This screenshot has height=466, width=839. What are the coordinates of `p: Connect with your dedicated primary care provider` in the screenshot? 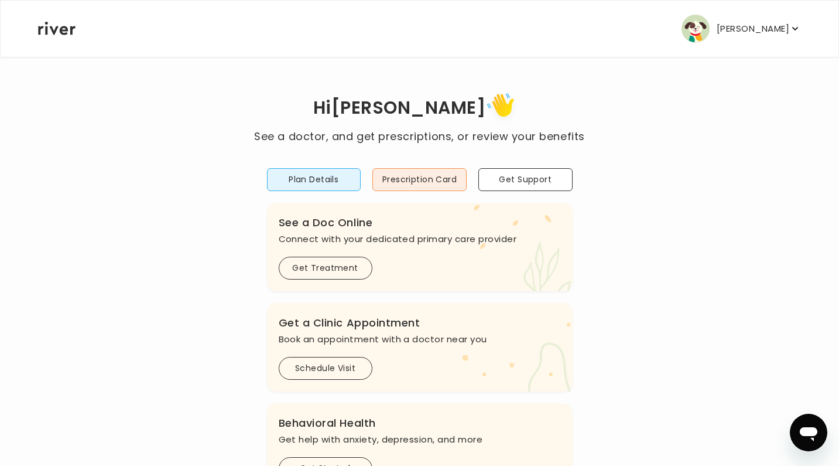 It's located at (420, 239).